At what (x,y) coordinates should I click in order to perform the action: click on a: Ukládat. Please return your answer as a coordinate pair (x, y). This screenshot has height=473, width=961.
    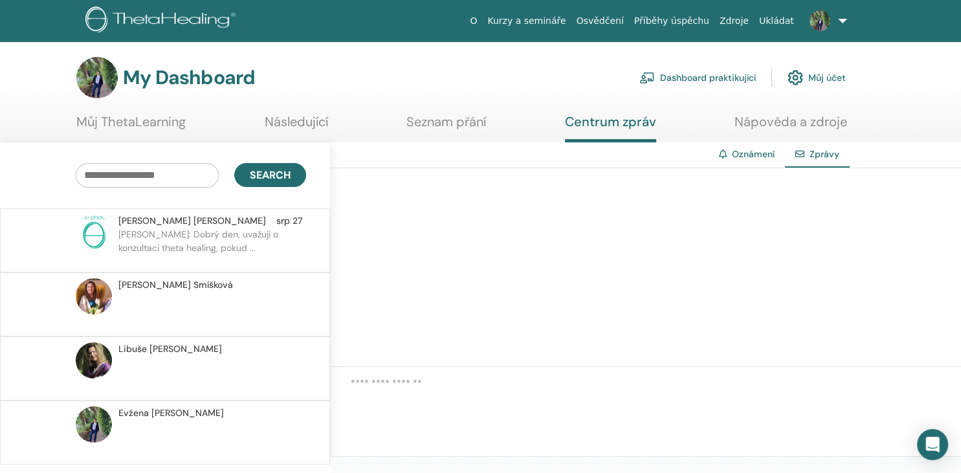
    Looking at the image, I should click on (776, 21).